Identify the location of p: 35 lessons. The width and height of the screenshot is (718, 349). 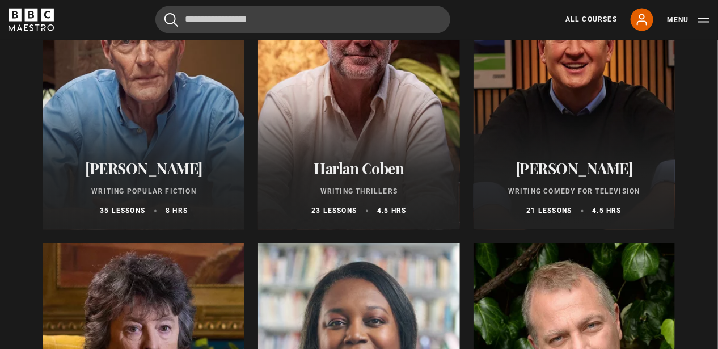
(123, 211).